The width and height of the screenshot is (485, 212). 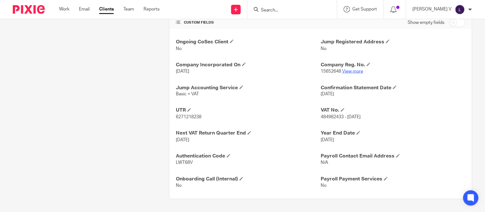 What do you see at coordinates (189, 118) in the screenshot?
I see `span: 6271218238` at bounding box center [189, 118].